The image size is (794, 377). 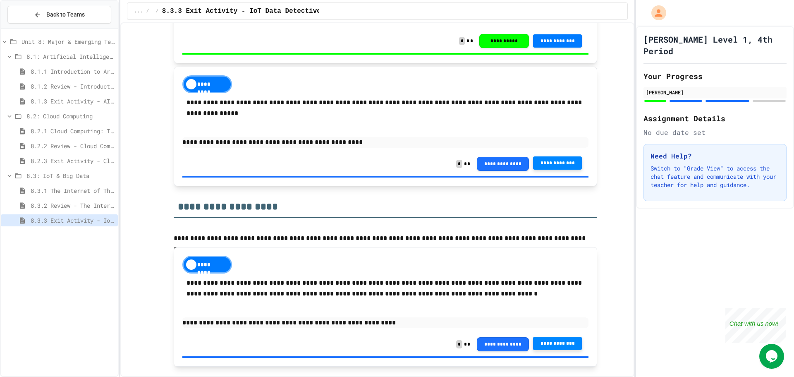 What do you see at coordinates (72, 190) in the screenshot?
I see `span: 8.3.1 The Internet of Things and Big Data: Our Connected Digital World` at bounding box center [72, 190].